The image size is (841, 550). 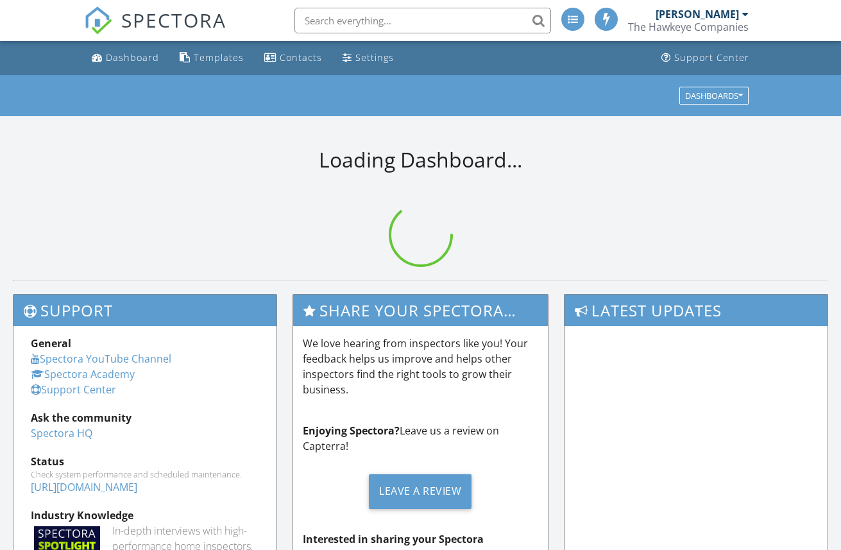 What do you see at coordinates (696, 310) in the screenshot?
I see `h3: Latest Updates` at bounding box center [696, 310].